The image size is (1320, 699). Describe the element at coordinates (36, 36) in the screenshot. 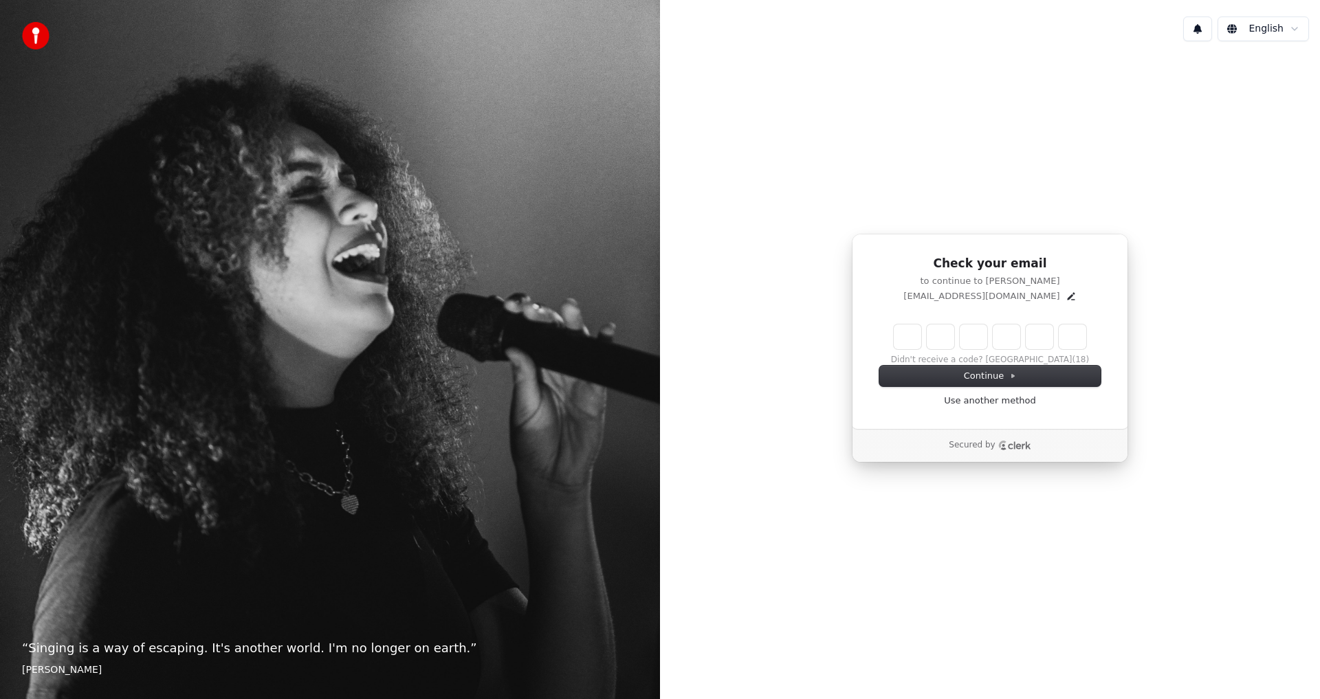

I see `img: youka` at that location.